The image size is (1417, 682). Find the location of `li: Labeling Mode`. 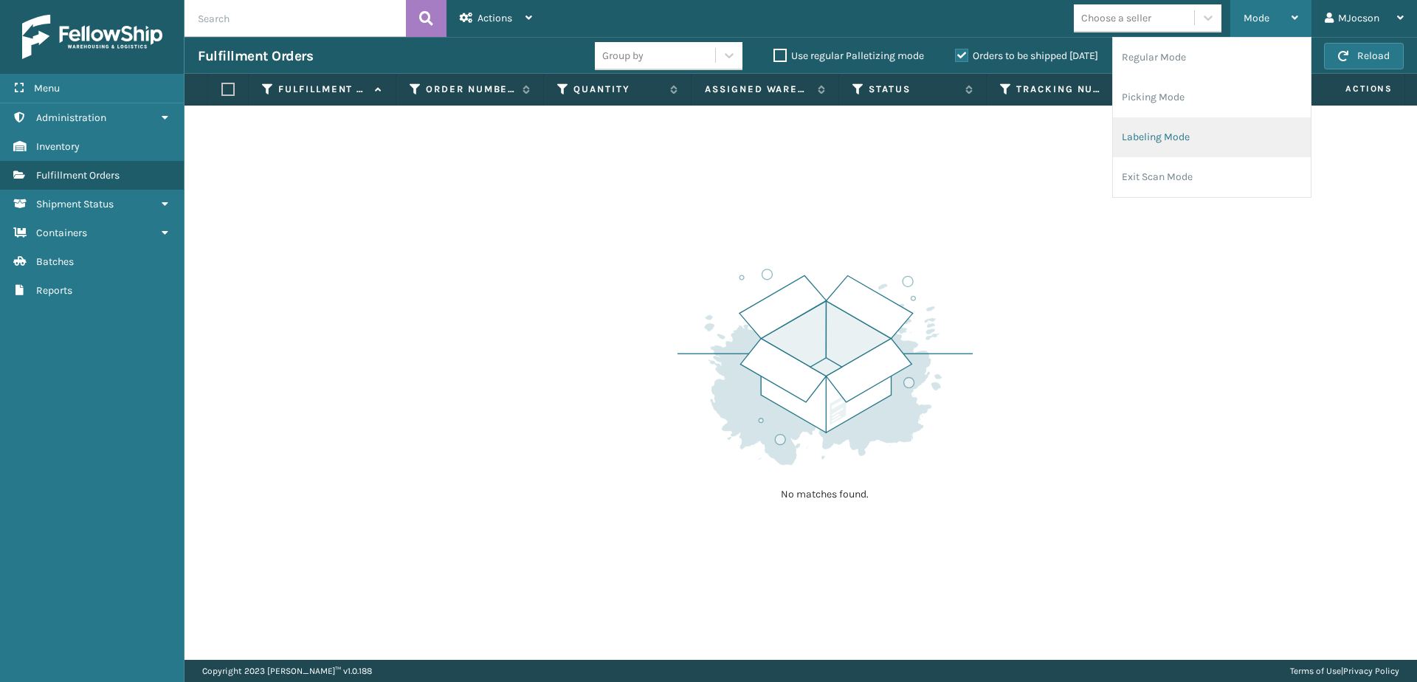

li: Labeling Mode is located at coordinates (1212, 137).